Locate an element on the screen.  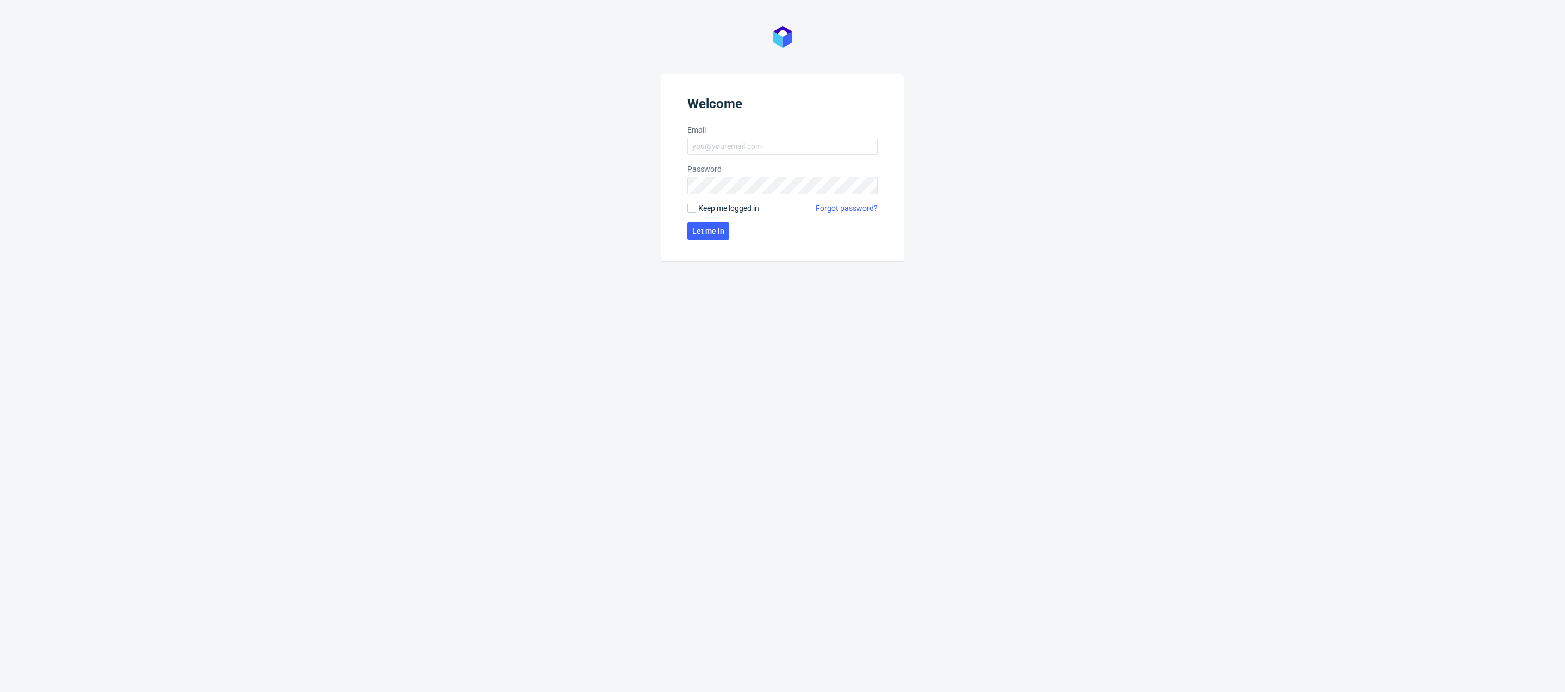
span: Let me in is located at coordinates (708, 231).